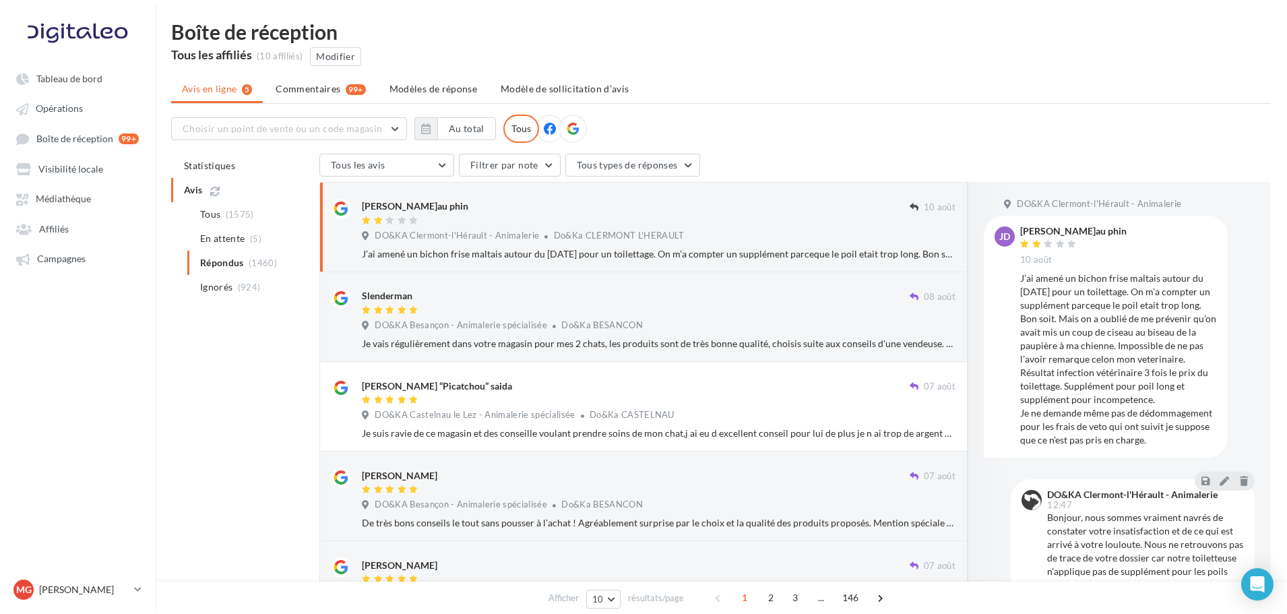 This screenshot has height=614, width=1287. Describe the element at coordinates (795, 598) in the screenshot. I see `span: 3` at that location.